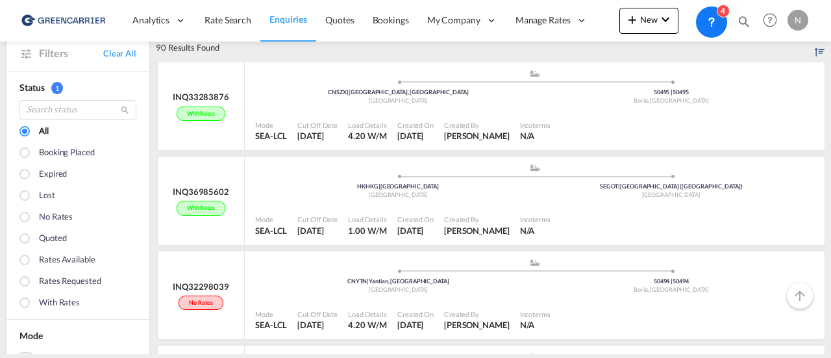  Describe the element at coordinates (476, 230) in the screenshot. I see `div: damo daran` at that location.